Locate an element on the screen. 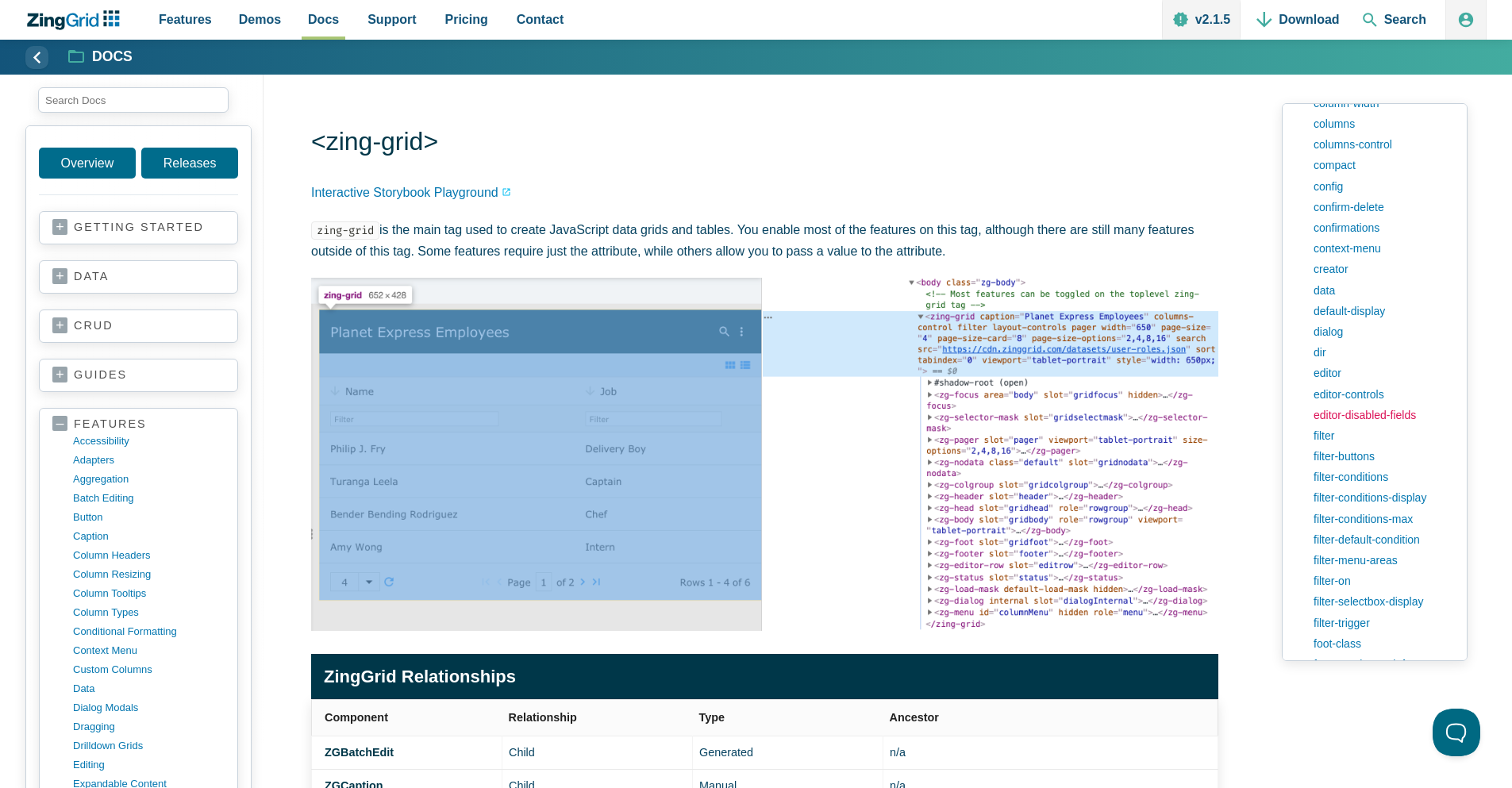 Image resolution: width=1512 pixels, height=788 pixels. a: columns is located at coordinates (1379, 124).